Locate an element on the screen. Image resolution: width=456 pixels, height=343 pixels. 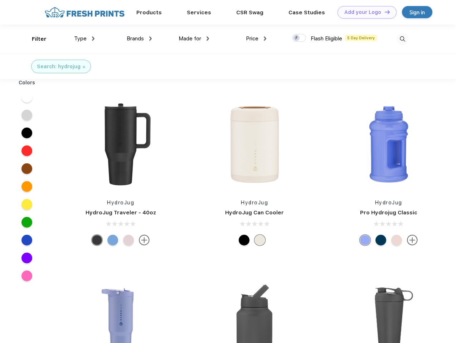
div: Riptide is located at coordinates (113, 240).